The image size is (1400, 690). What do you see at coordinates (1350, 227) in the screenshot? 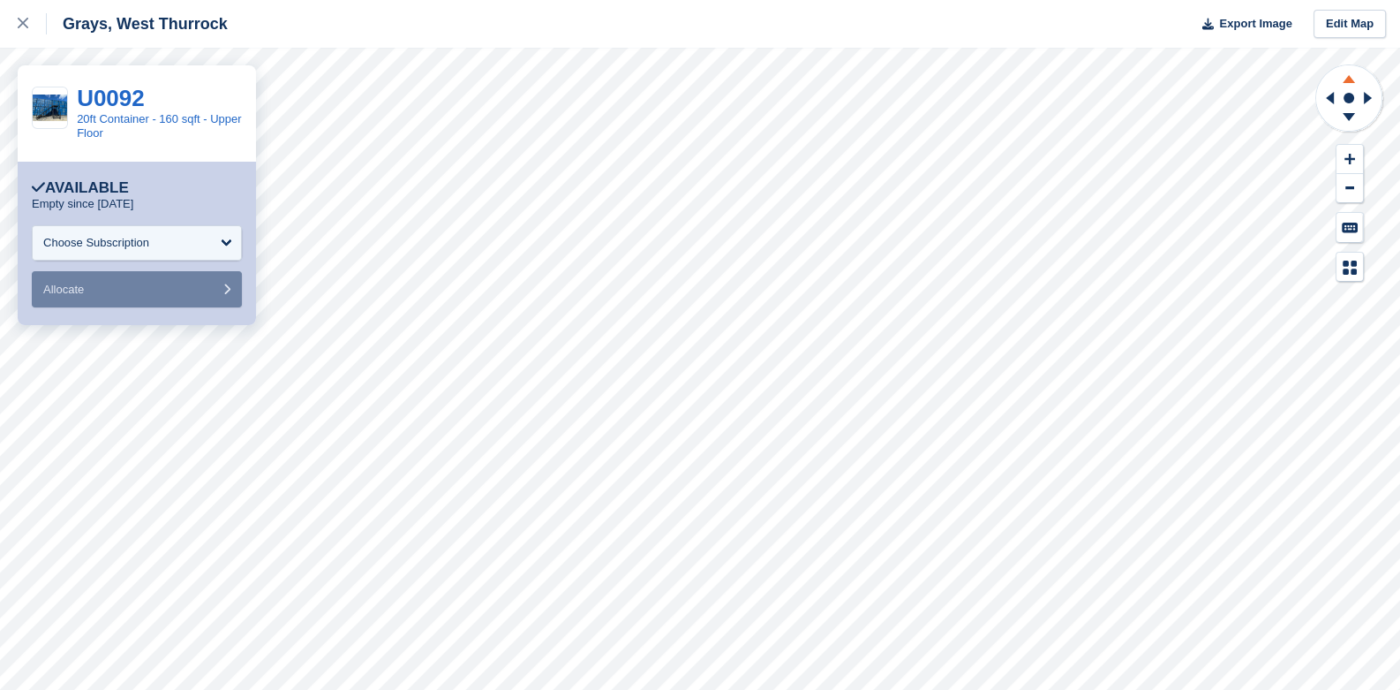
I see `button: Keyboard Shortcuts` at bounding box center [1350, 227].